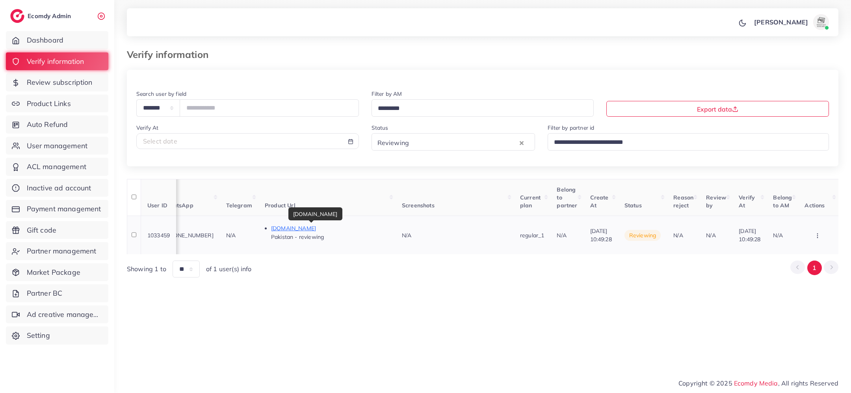 The width and height of the screenshot is (851, 393). Describe the element at coordinates (782, 201) in the screenshot. I see `span: Belong to AM` at that location.